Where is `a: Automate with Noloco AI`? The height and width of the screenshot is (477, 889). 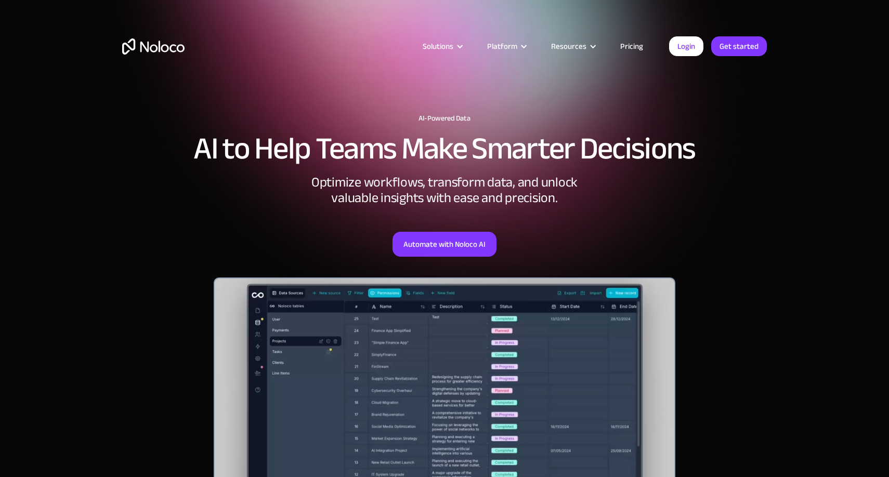 a: Automate with Noloco AI is located at coordinates (444, 244).